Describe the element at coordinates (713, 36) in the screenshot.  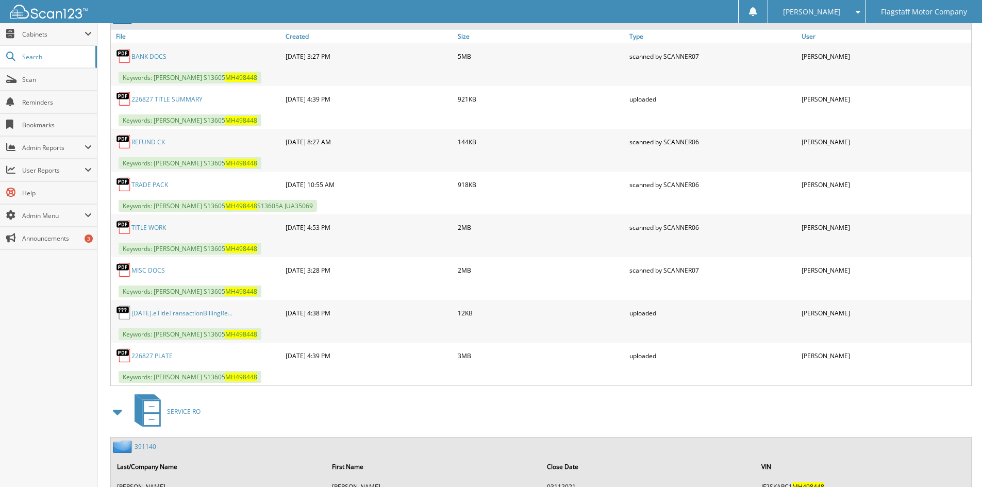
I see `a: Type` at that location.